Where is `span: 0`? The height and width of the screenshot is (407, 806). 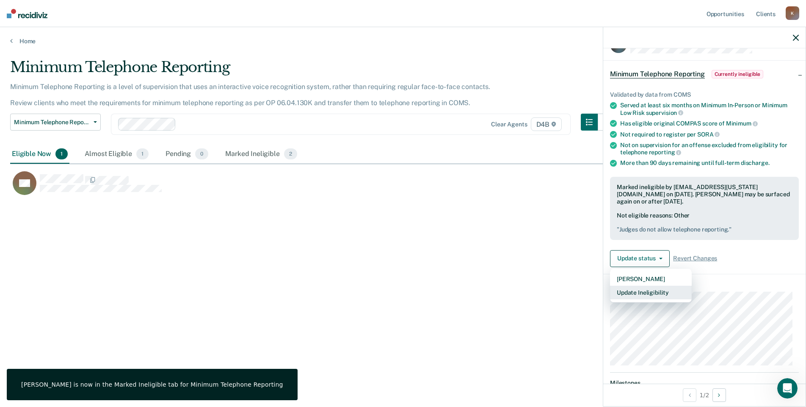 span: 0 is located at coordinates (202, 154).